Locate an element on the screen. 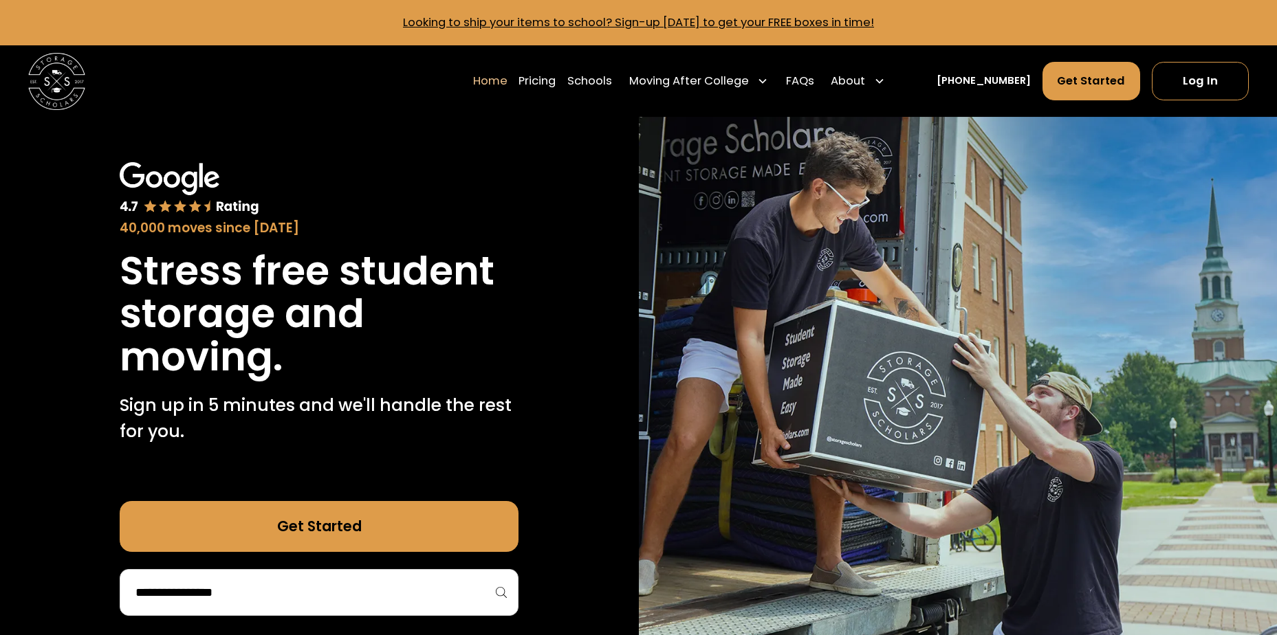 The width and height of the screenshot is (1277, 635). img: Storage Scholars main logo is located at coordinates (56, 81).